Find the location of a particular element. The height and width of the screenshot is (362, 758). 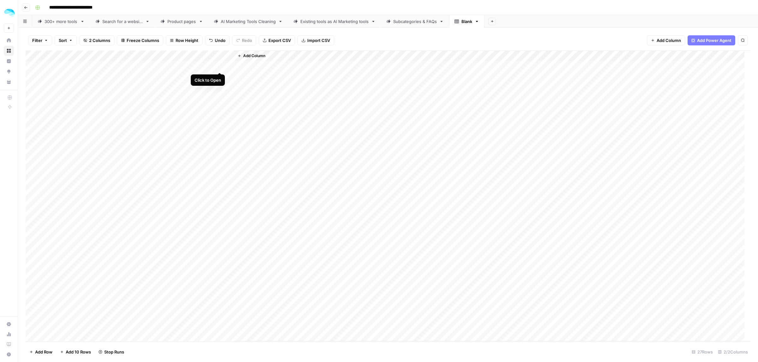

span: Filter is located at coordinates (37, 40).